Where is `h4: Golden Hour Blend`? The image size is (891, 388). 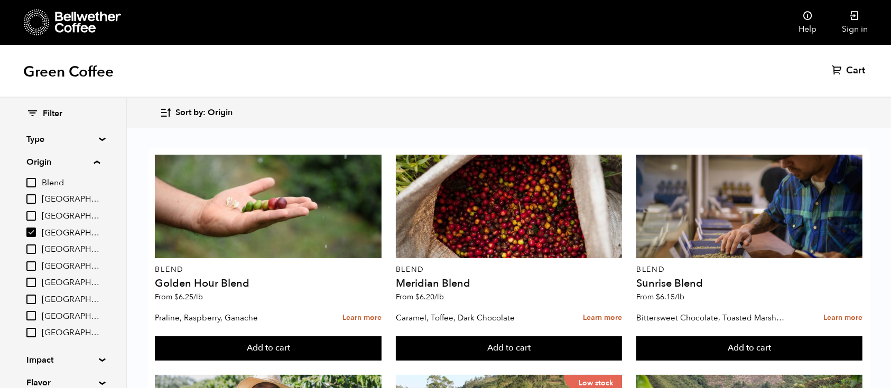
h4: Golden Hour Blend is located at coordinates (268, 284).